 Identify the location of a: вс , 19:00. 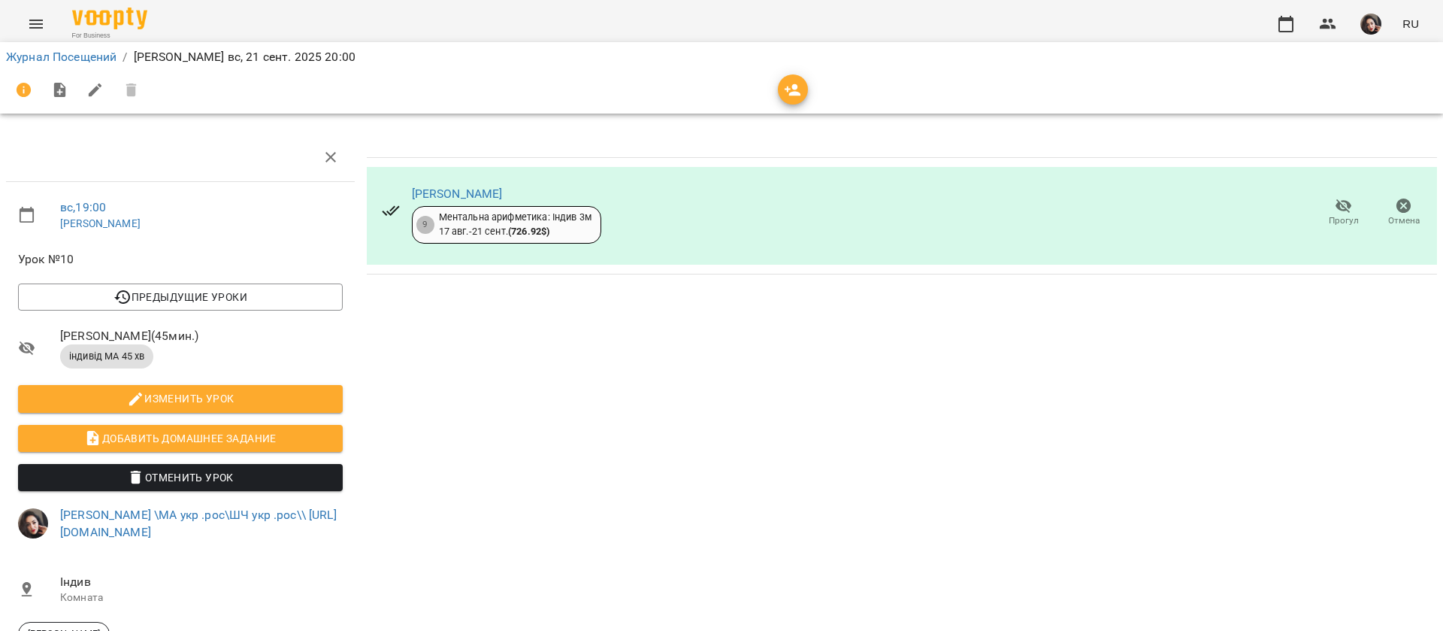
(83, 207).